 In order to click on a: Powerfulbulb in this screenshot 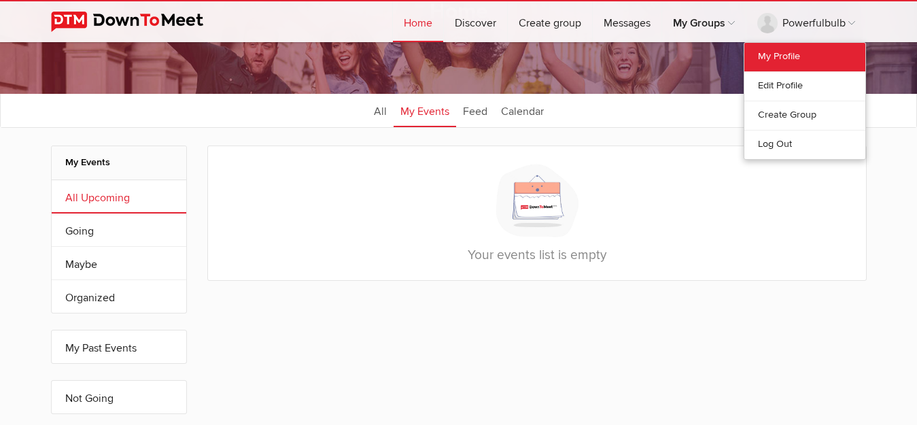, I will do `click(806, 22)`.